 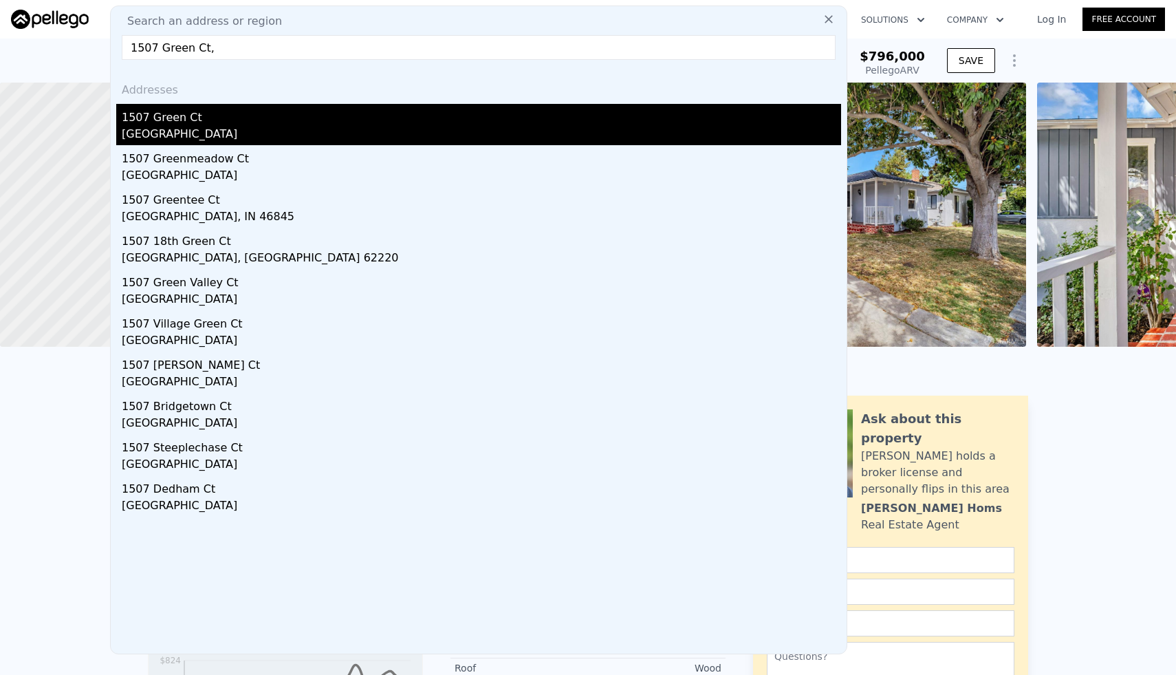 I want to click on div: Pellego ARV, so click(x=892, y=70).